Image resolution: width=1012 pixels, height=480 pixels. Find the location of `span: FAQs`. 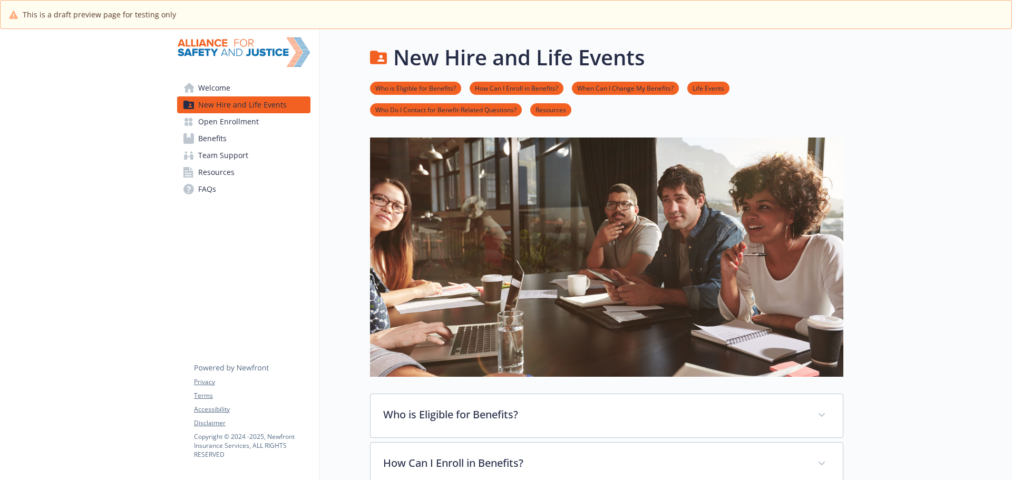

span: FAQs is located at coordinates (207, 189).